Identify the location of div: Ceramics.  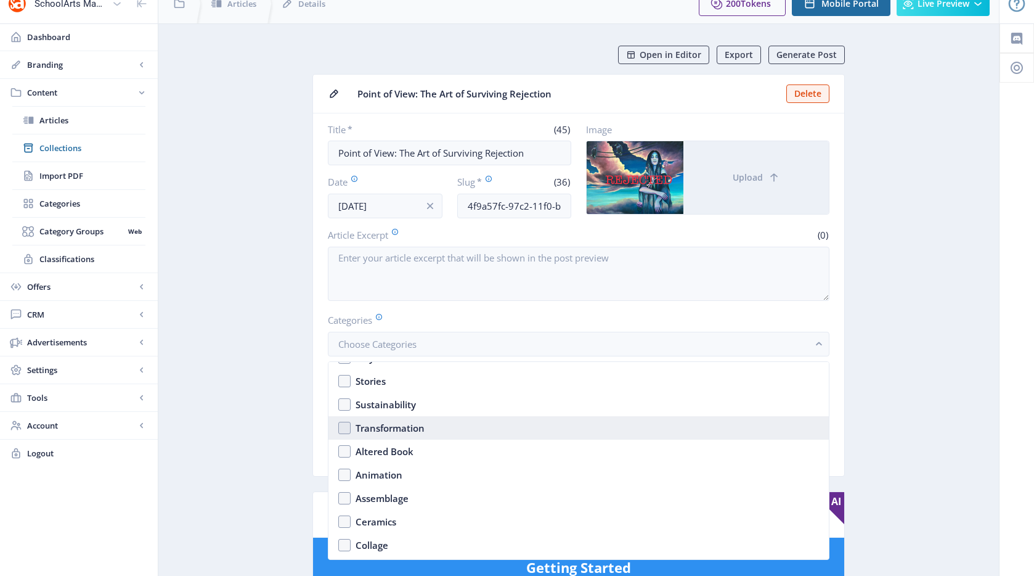
(376, 521).